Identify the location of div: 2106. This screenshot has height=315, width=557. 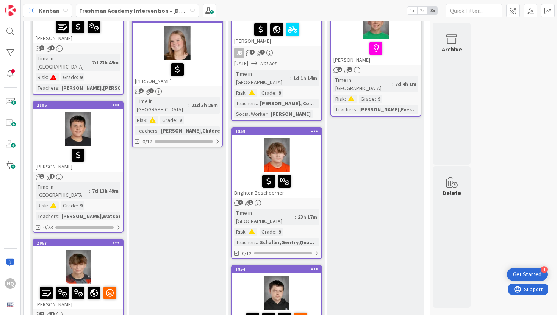
(78, 105).